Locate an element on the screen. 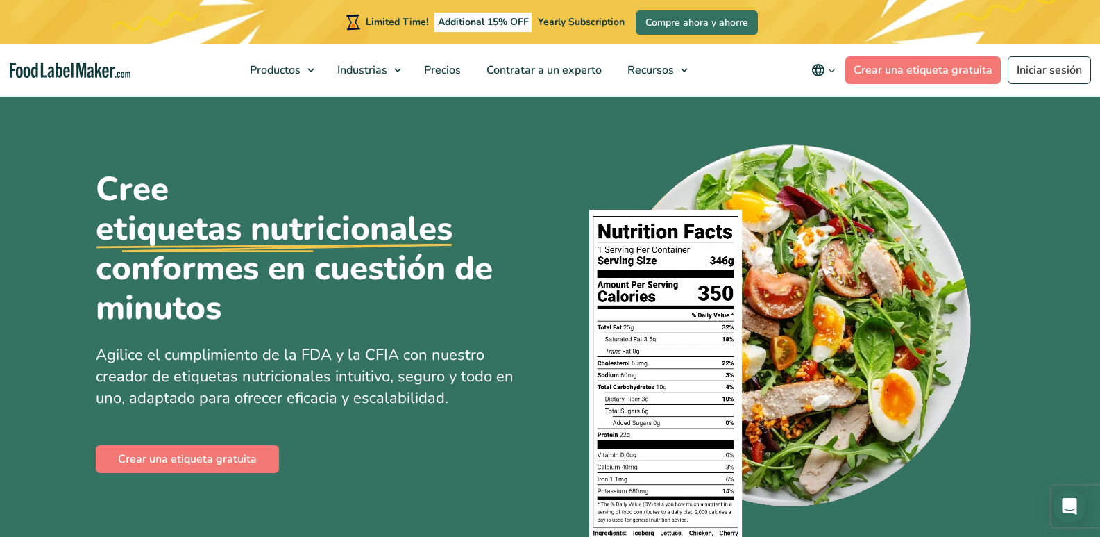 The height and width of the screenshot is (537, 1100). h1: Cree conformes en cuestión de minutos is located at coordinates (297, 249).